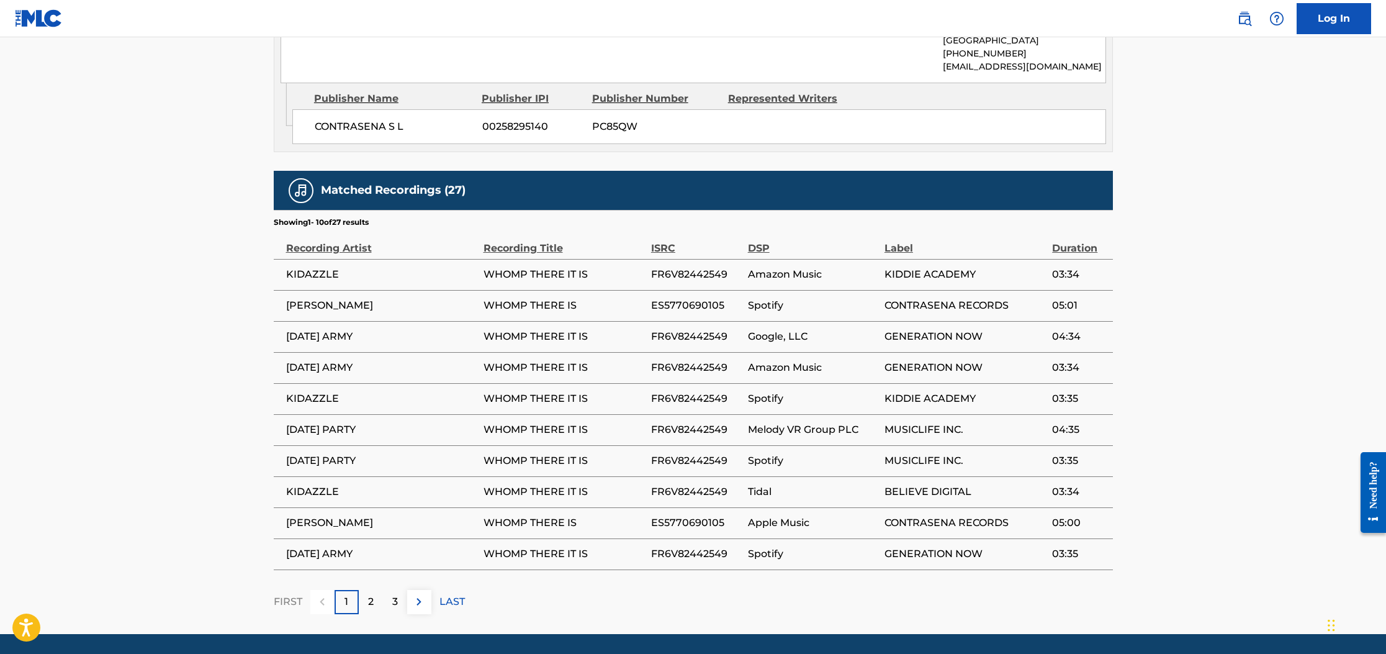 The height and width of the screenshot is (654, 1386). I want to click on div: Label, so click(965, 242).